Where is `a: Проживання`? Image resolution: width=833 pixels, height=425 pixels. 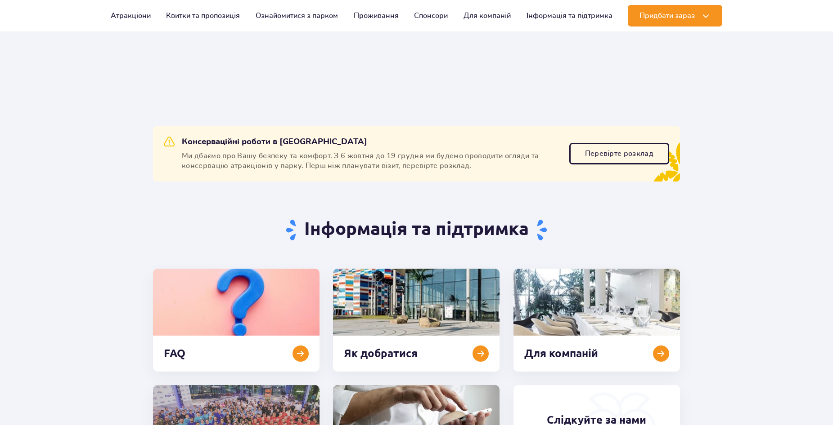
a: Проживання is located at coordinates (376, 16).